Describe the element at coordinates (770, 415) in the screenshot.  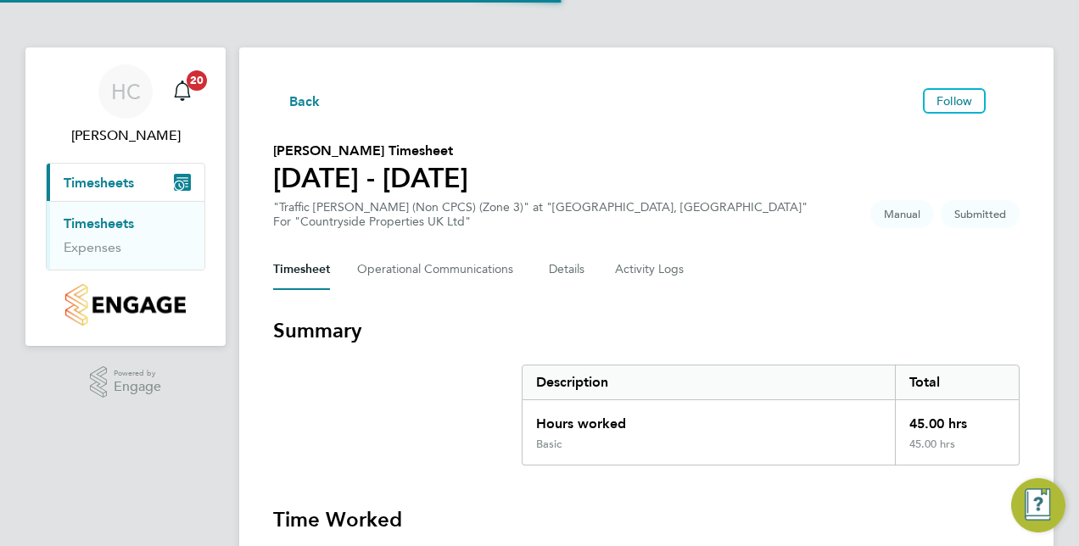
I see `div: Summary` at that location.